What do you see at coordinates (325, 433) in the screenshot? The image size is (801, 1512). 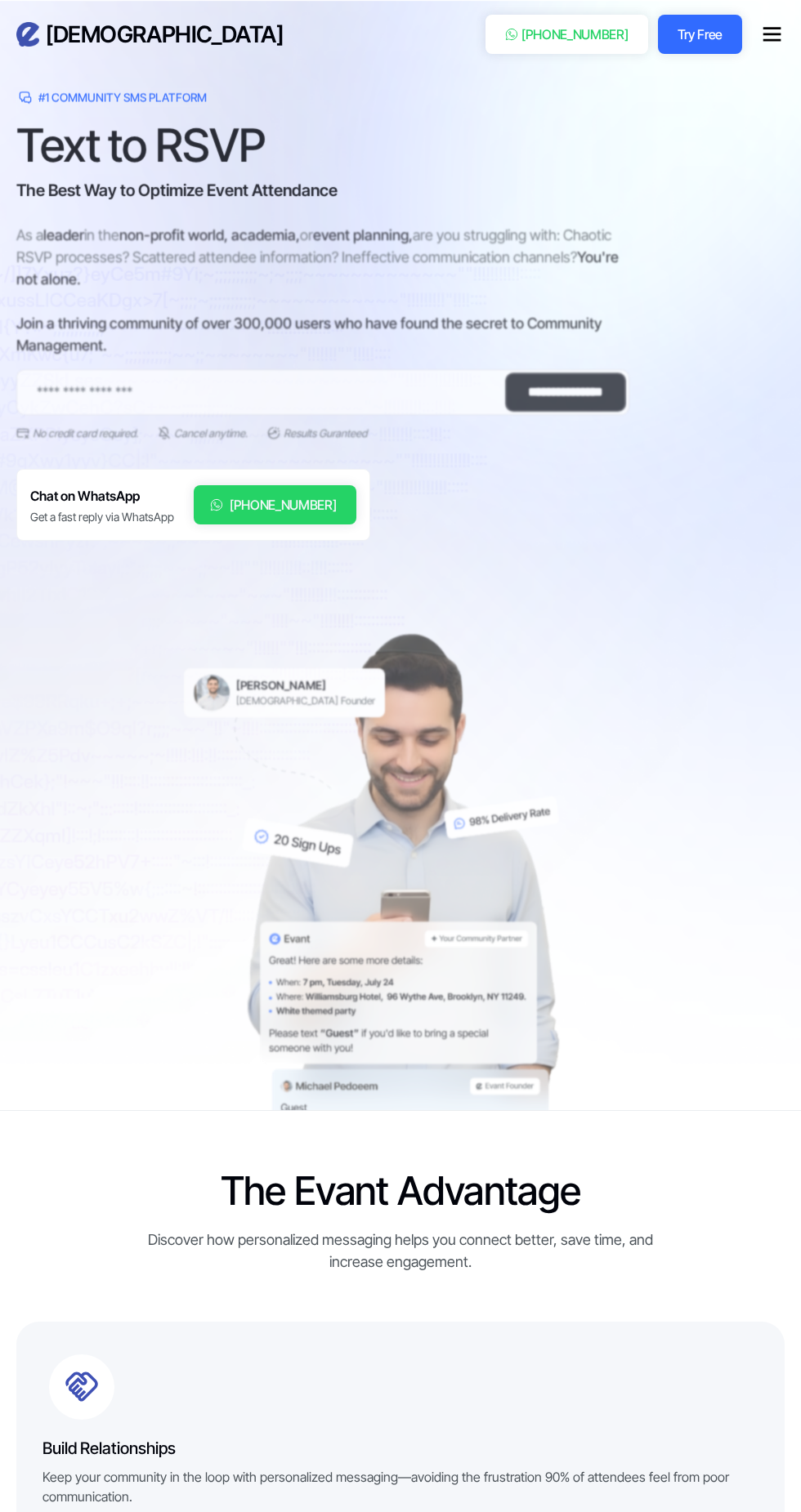 I see `div: Results Guranteed` at bounding box center [325, 433].